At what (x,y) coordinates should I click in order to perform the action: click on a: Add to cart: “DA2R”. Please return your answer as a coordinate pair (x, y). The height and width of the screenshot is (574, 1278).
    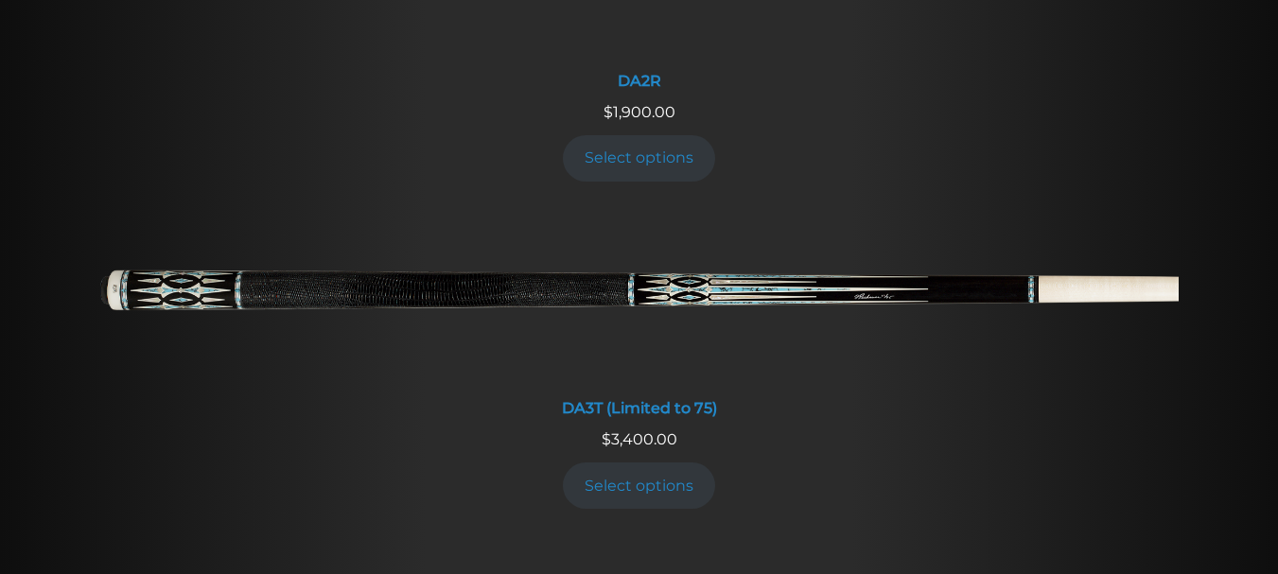
    Looking at the image, I should click on (640, 158).